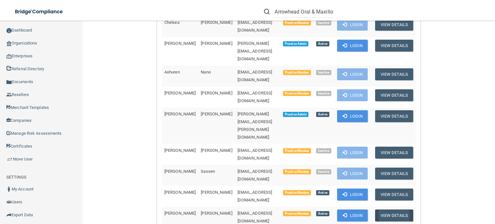  Describe the element at coordinates (304, 12) in the screenshot. I see `input: Search` at that location.